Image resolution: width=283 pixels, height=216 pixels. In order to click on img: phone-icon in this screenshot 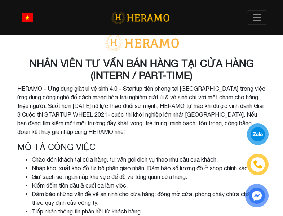, I will do `click(258, 165)`.